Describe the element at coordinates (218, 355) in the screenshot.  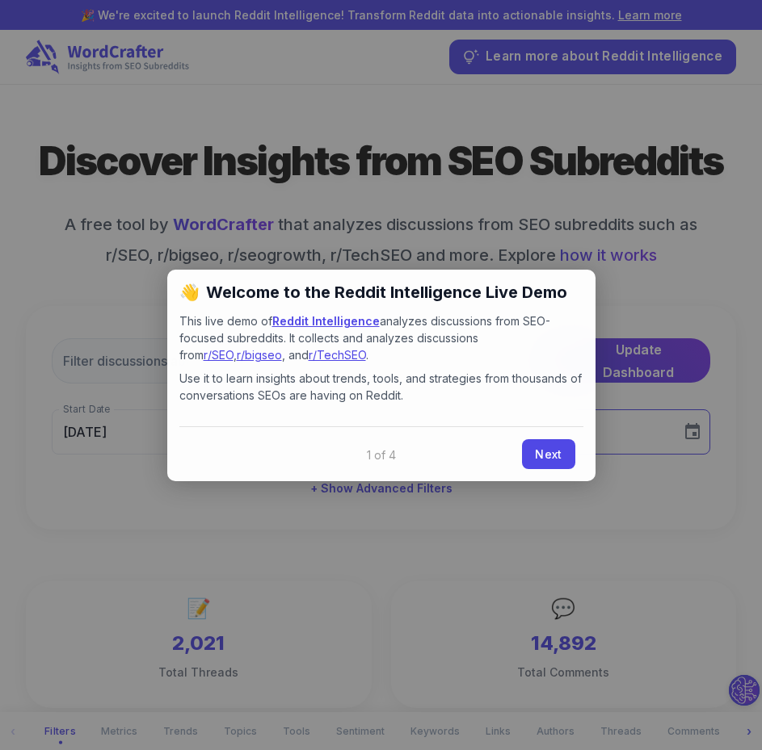
I see `a: r/SEO` at that location.